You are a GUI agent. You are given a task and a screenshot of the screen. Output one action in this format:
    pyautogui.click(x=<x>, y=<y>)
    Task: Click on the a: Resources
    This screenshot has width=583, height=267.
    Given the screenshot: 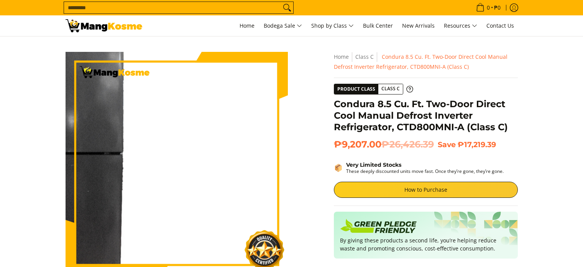 What is the action you would take?
    pyautogui.click(x=461, y=26)
    